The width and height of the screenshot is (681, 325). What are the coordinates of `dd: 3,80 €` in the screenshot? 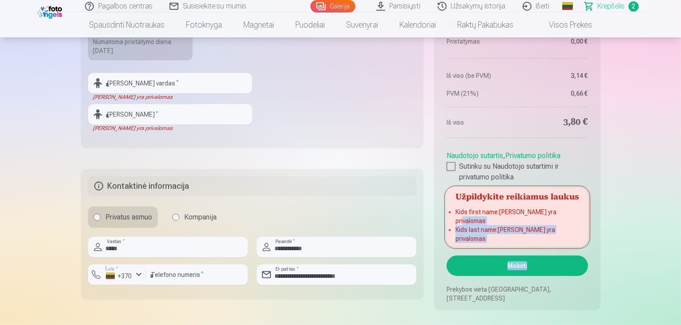 It's located at (555, 122).